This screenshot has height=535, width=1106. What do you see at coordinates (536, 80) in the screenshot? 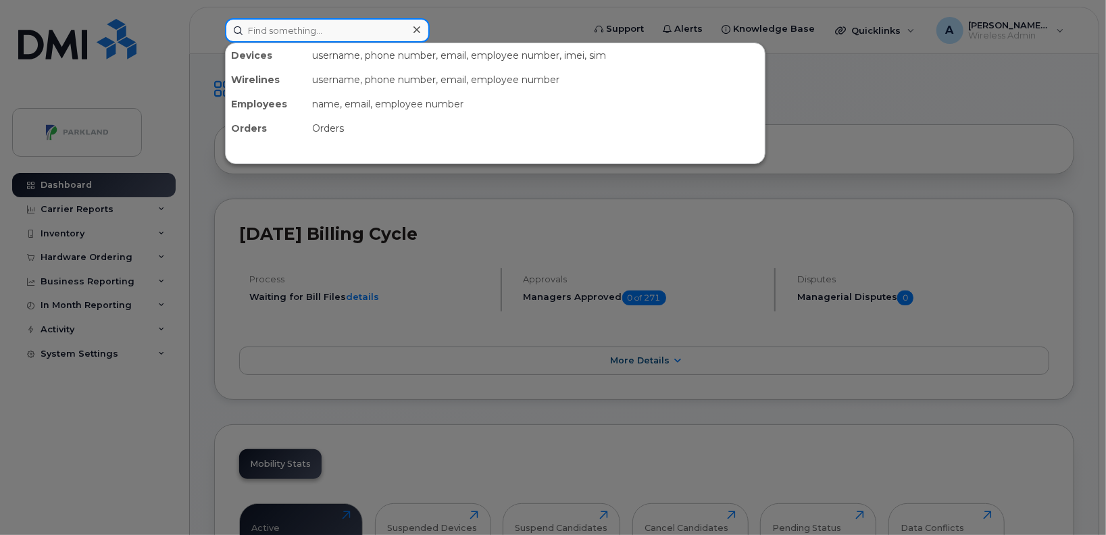
I see `div: username, phone number, email, employee number` at bounding box center [536, 80].